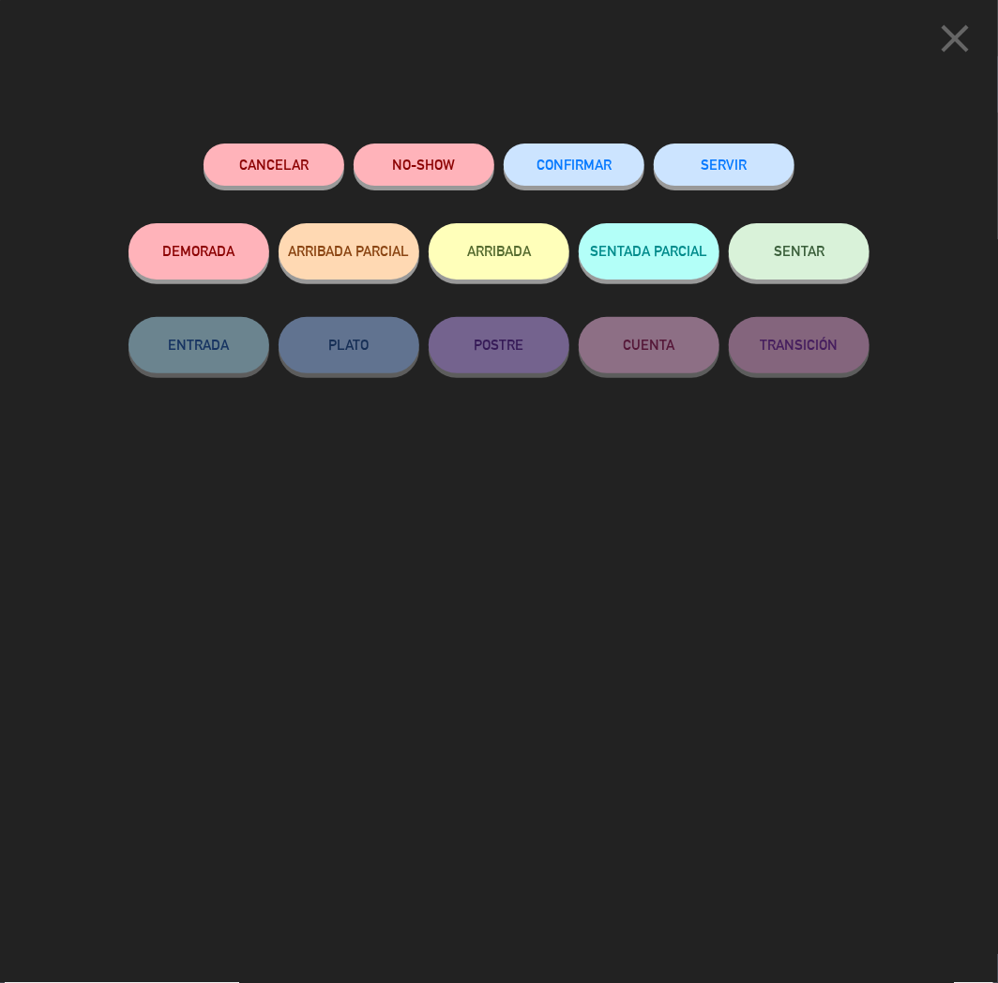 The height and width of the screenshot is (983, 998). What do you see at coordinates (199, 251) in the screenshot?
I see `button: DEMORADA` at bounding box center [199, 251].